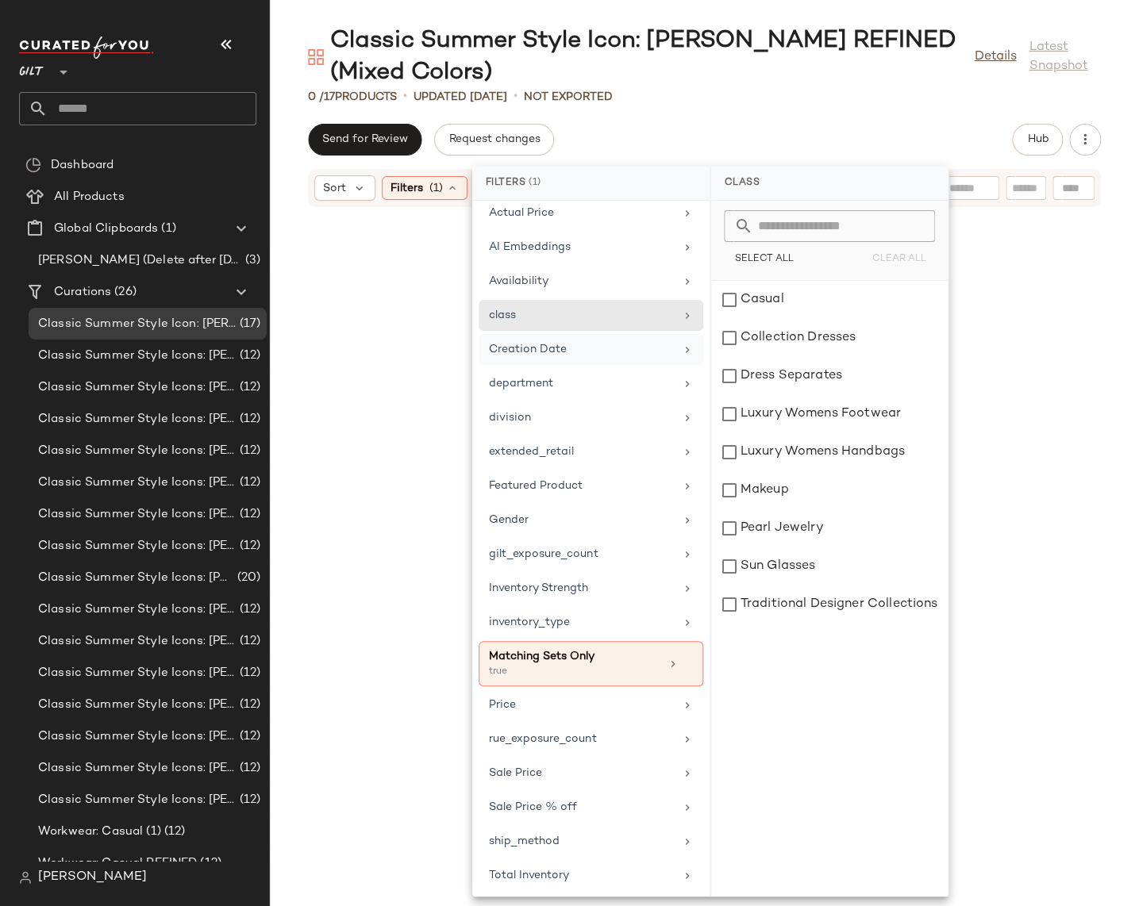 This screenshot has width=1139, height=906. Describe the element at coordinates (590, 183) in the screenshot. I see `div: Filters` at that location.